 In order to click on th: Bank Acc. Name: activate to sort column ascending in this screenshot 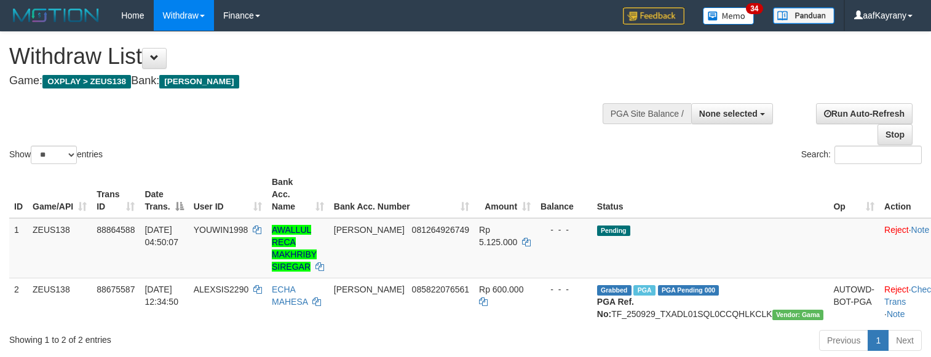, I will do `click(297, 194)`.